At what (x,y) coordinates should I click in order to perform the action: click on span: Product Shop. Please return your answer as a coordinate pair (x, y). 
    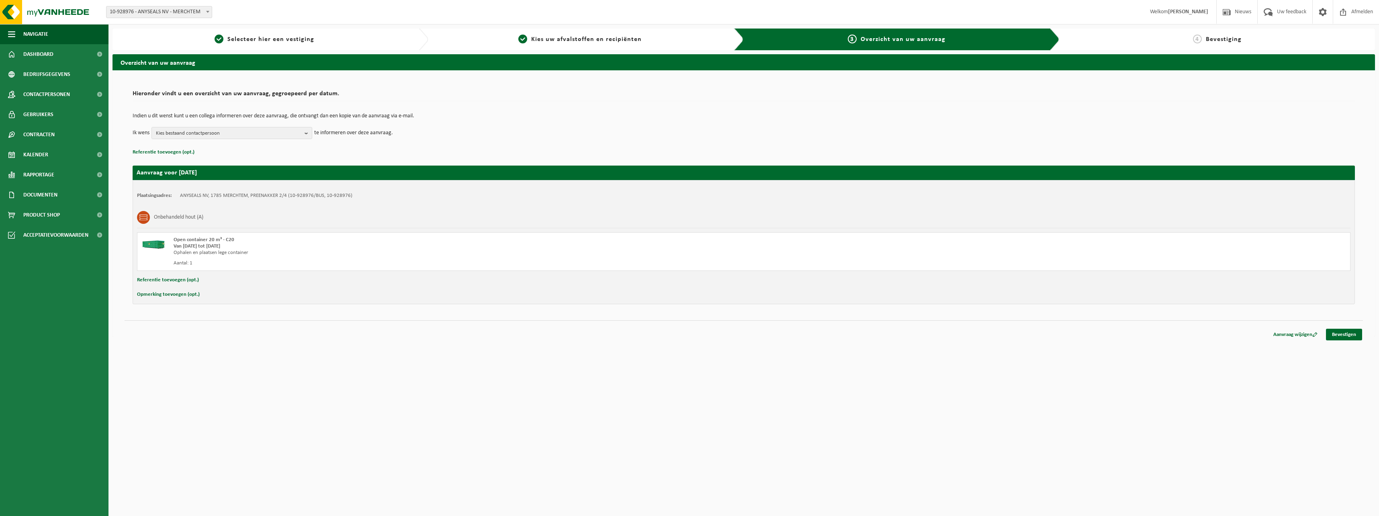
    Looking at the image, I should click on (41, 215).